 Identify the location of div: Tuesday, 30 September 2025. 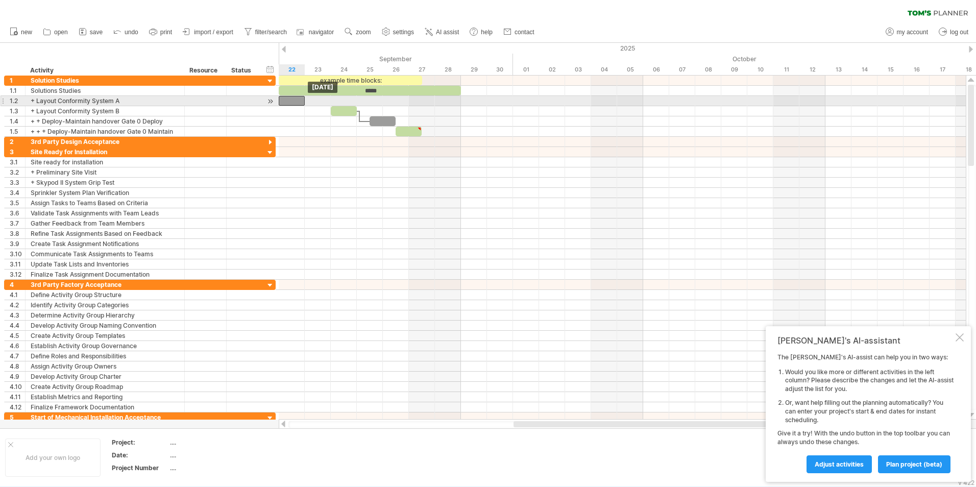
(500, 69).